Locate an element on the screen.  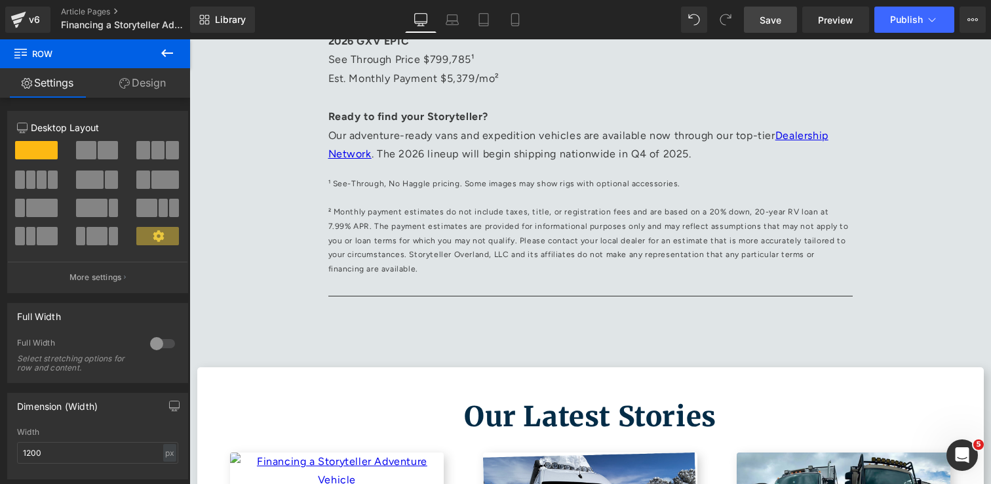
p: Est. Monthly Payment $5,379/mo² is located at coordinates (401, 39).